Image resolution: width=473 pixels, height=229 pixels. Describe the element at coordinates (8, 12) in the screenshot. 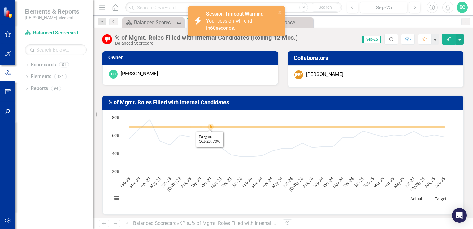

I see `img: ClearPoint Strategy` at that location.